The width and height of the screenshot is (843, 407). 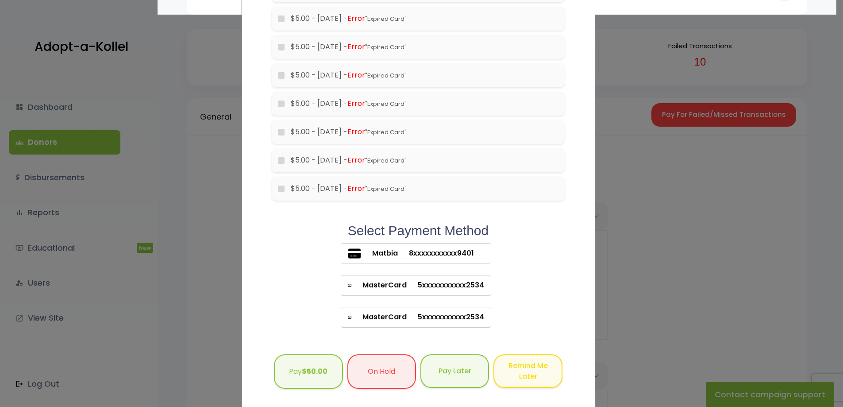 I want to click on button: On Hold, so click(x=382, y=371).